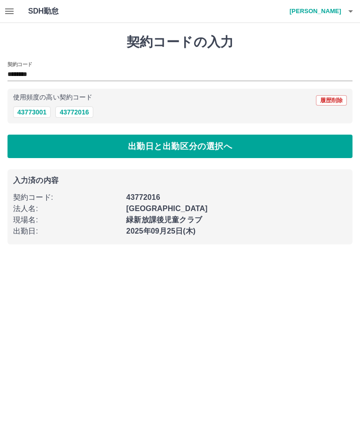 The image size is (360, 432). Describe the element at coordinates (180, 146) in the screenshot. I see `button: 出勤日と出勤区分の選択へ` at that location.